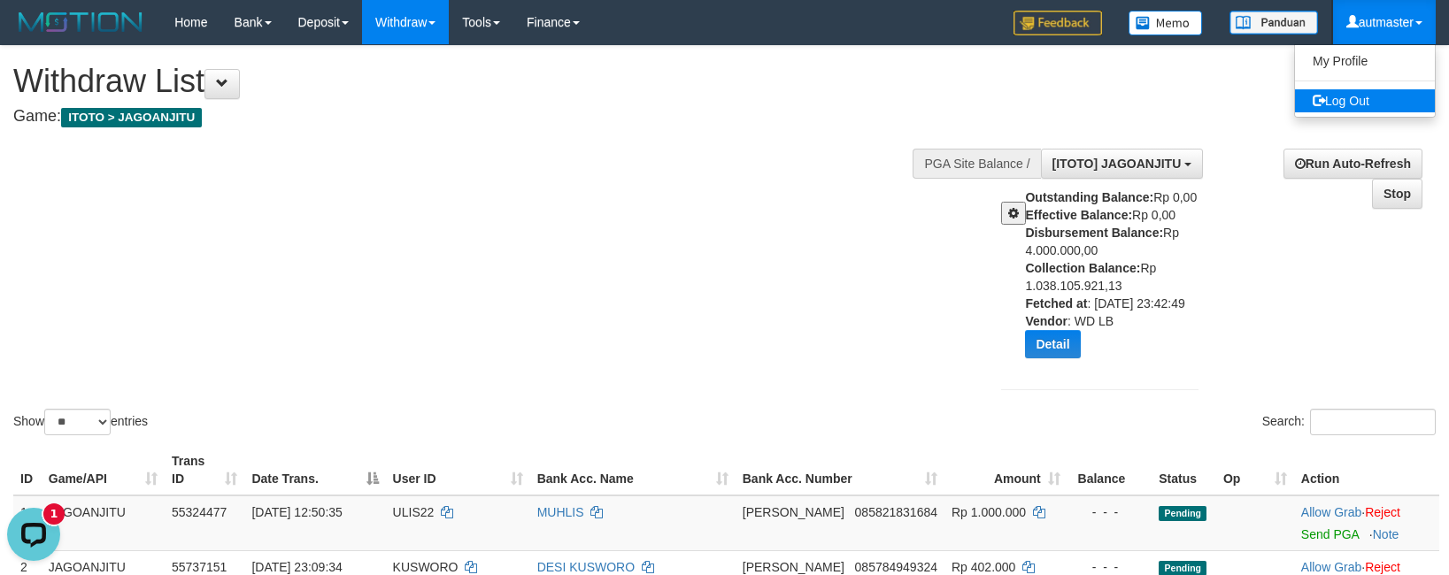 This screenshot has height=575, width=1449. I want to click on th: Date Trans.: activate to sort column descending, so click(314, 470).